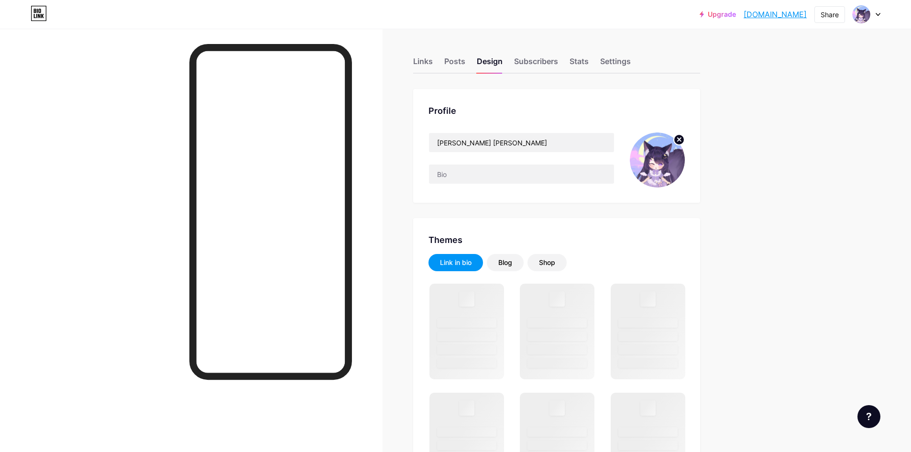 Image resolution: width=911 pixels, height=452 pixels. Describe the element at coordinates (830, 14) in the screenshot. I see `div: Share` at that location.